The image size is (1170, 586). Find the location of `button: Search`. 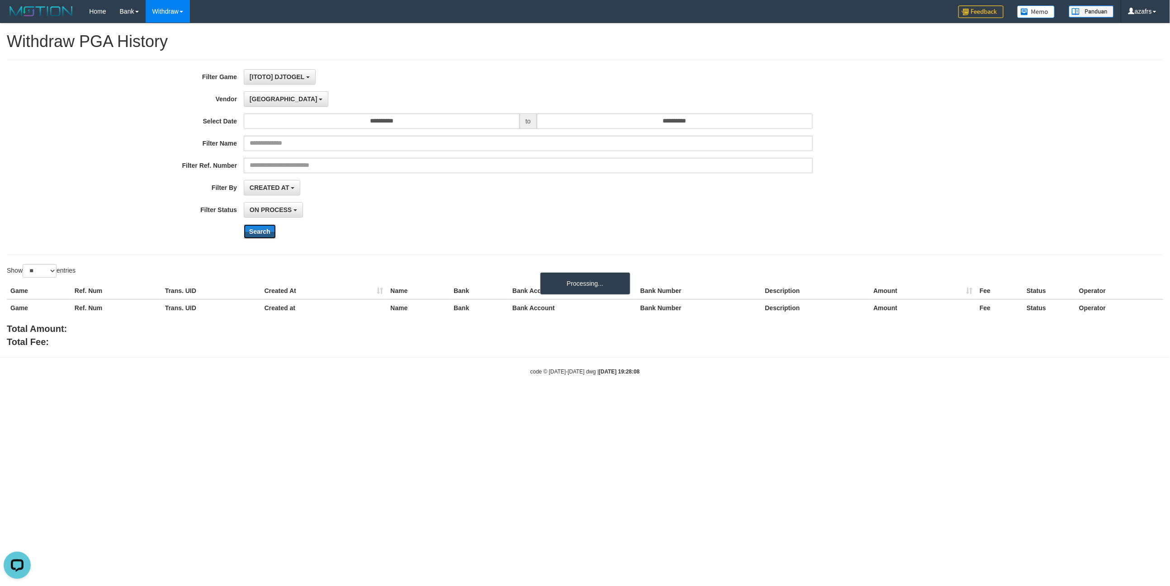

button: Search is located at coordinates (260, 231).